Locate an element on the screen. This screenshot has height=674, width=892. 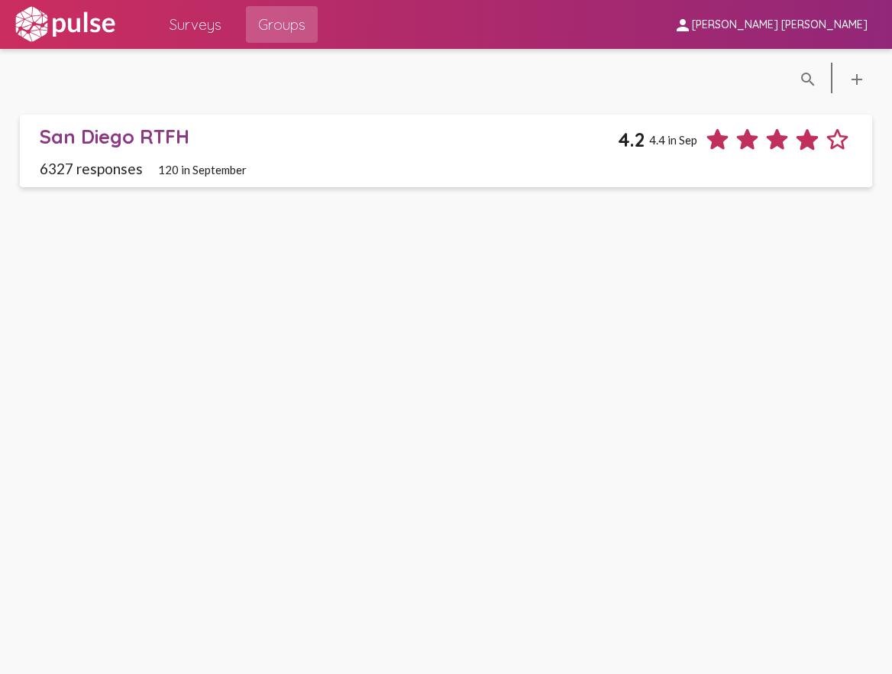
mat-icon: person is located at coordinates (683, 25).